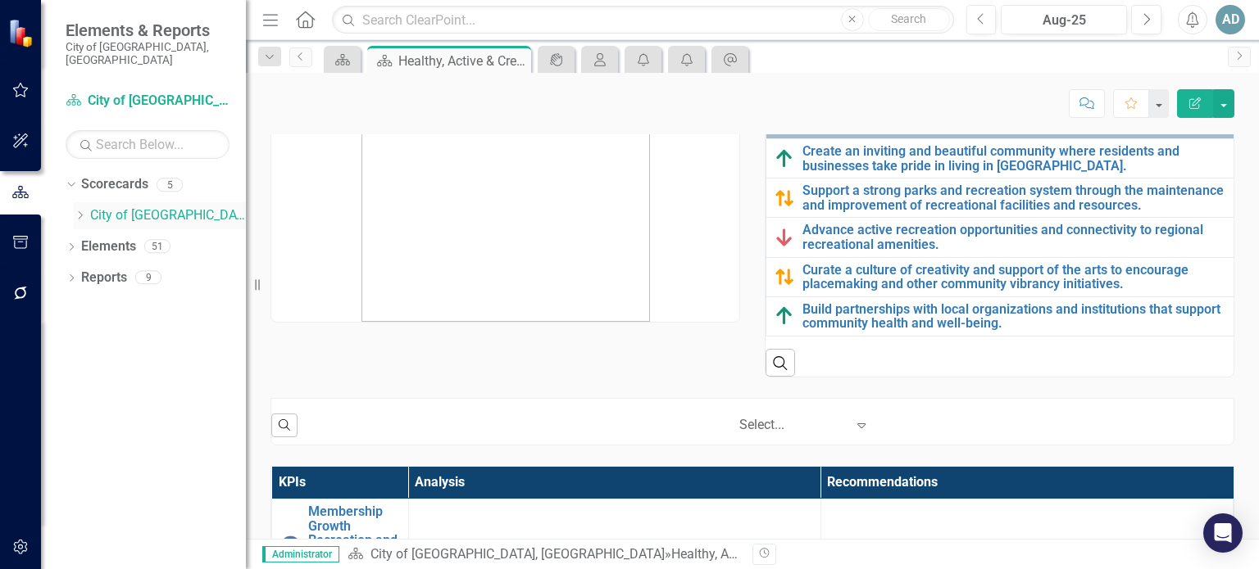  I want to click on a: Reports, so click(104, 278).